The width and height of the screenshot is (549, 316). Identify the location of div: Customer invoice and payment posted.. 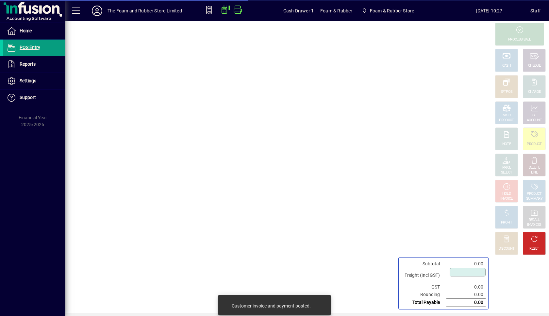
(271, 306).